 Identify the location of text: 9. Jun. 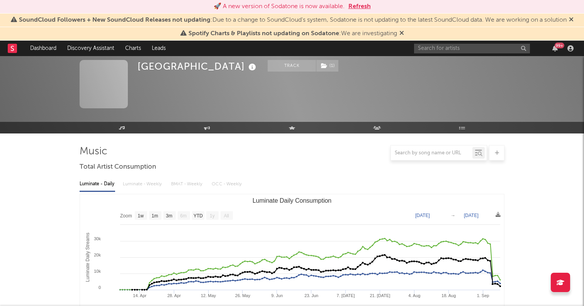
(277, 295).